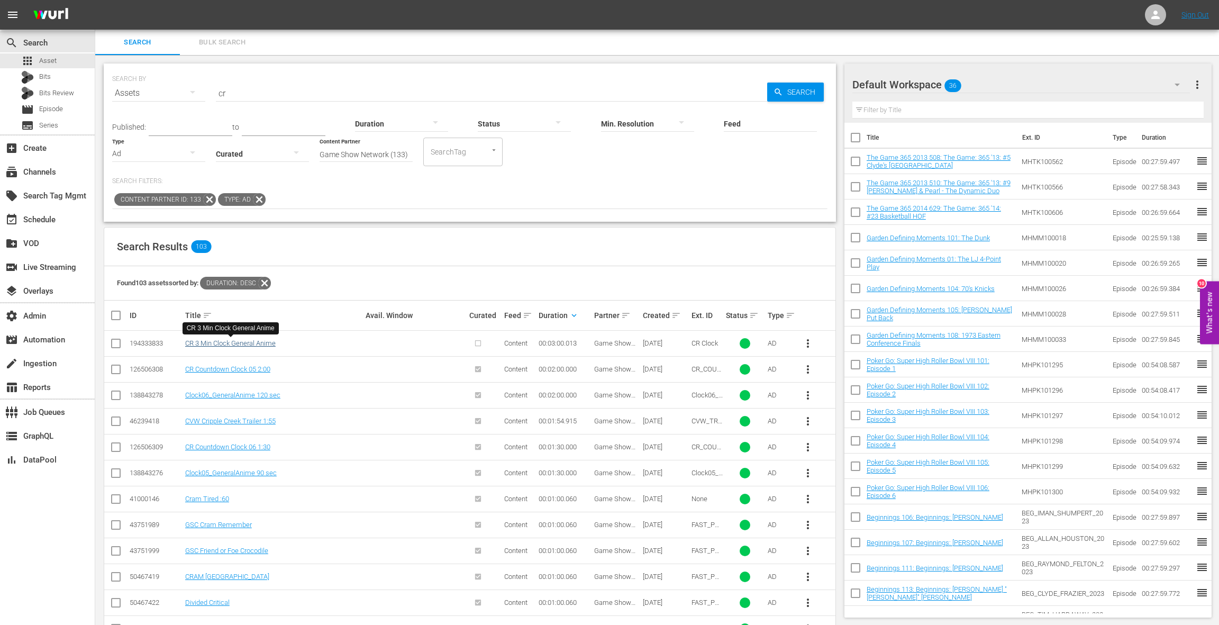 This screenshot has height=625, width=1219. I want to click on a: Poker Go: Super High Roller Bowl VIII 104: Episode 4, so click(928, 441).